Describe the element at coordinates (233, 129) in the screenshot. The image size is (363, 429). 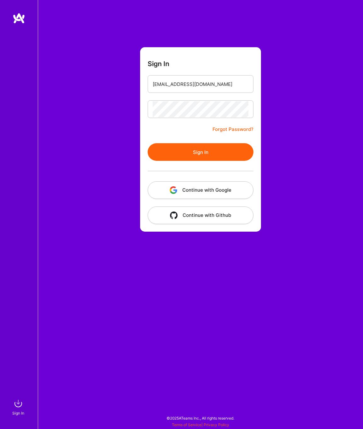
I see `a: Forgot Password?` at that location.